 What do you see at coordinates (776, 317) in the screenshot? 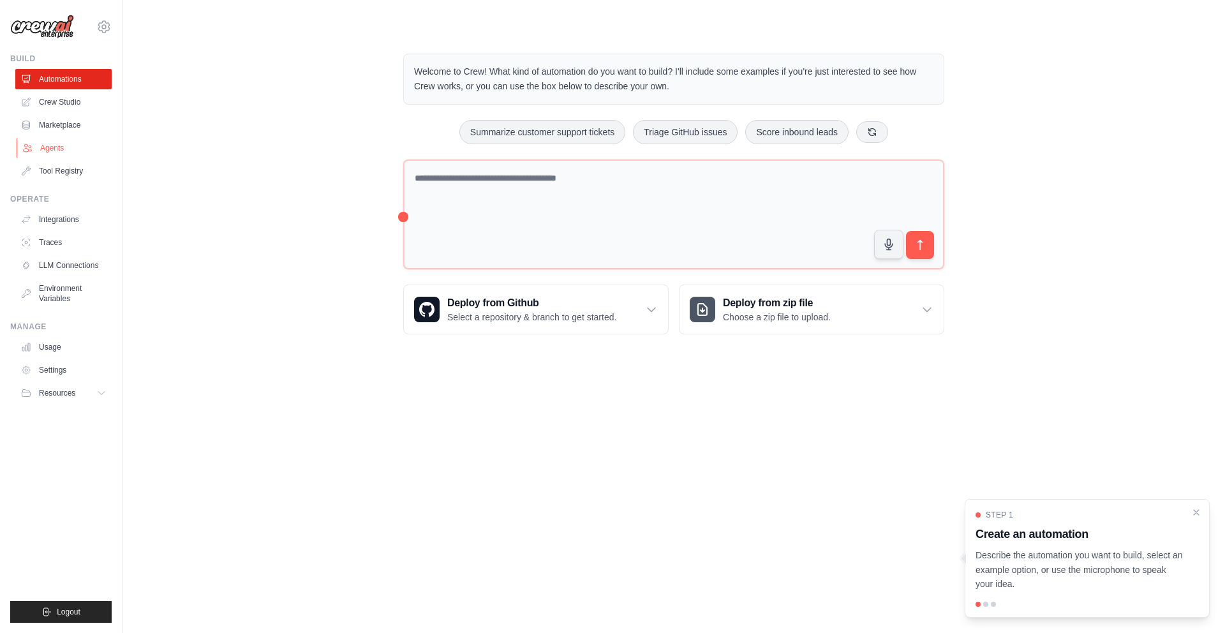
I see `p: Choose a zip file to upload.` at bounding box center [776, 317].